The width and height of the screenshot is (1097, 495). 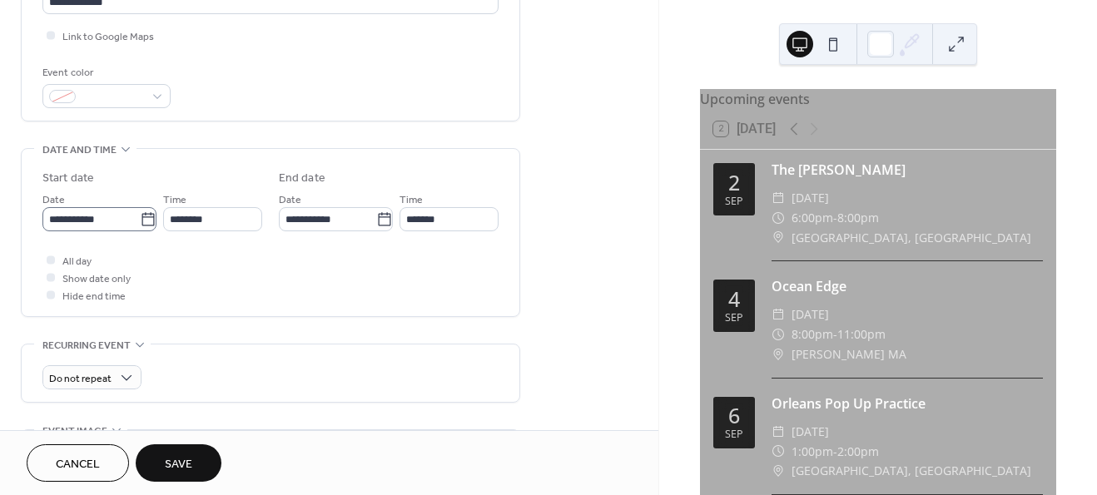 What do you see at coordinates (108, 37) in the screenshot?
I see `span: Link to Google Maps` at bounding box center [108, 37].